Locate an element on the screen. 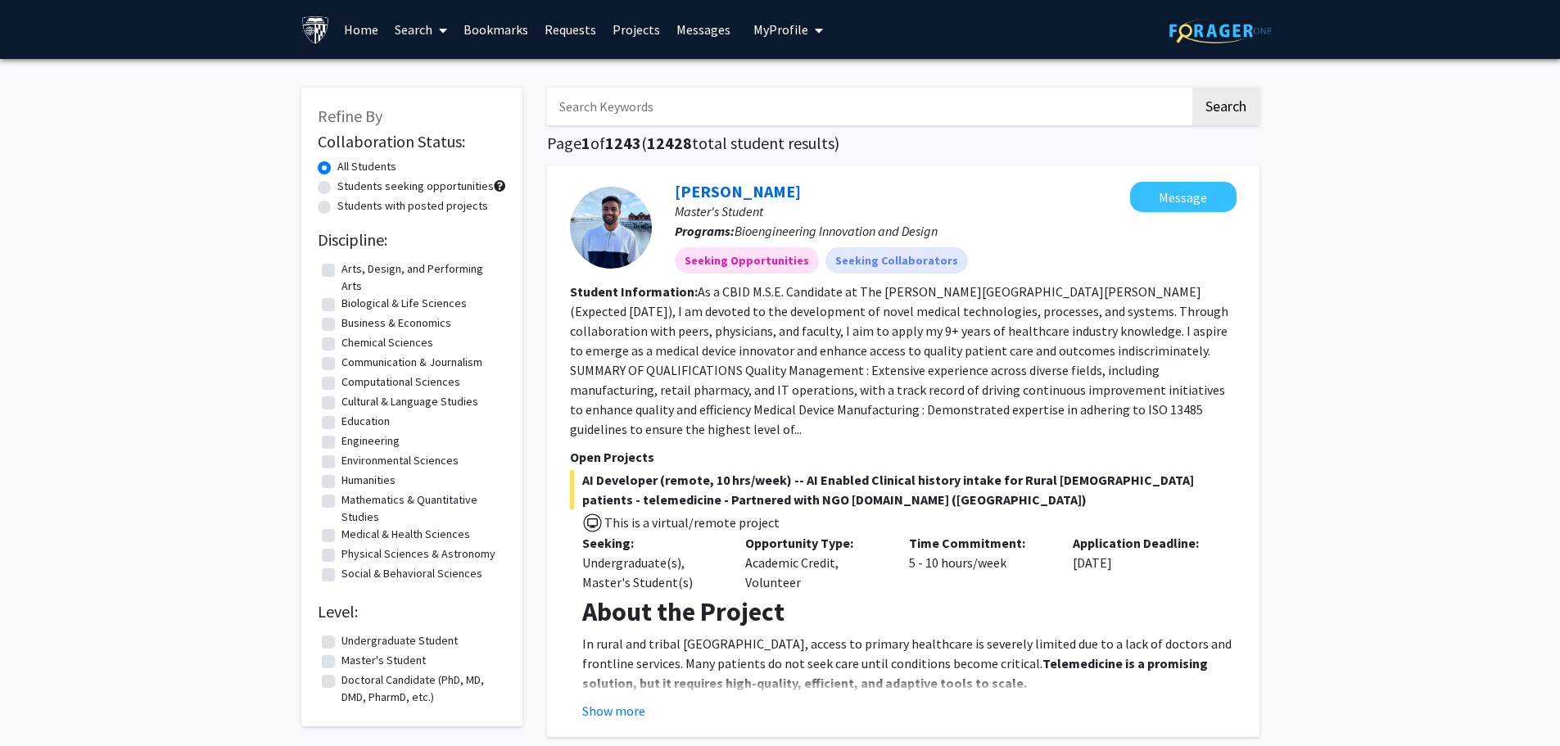 This screenshot has width=1560, height=746. h1: Page of ( total student results) is located at coordinates (903, 143).